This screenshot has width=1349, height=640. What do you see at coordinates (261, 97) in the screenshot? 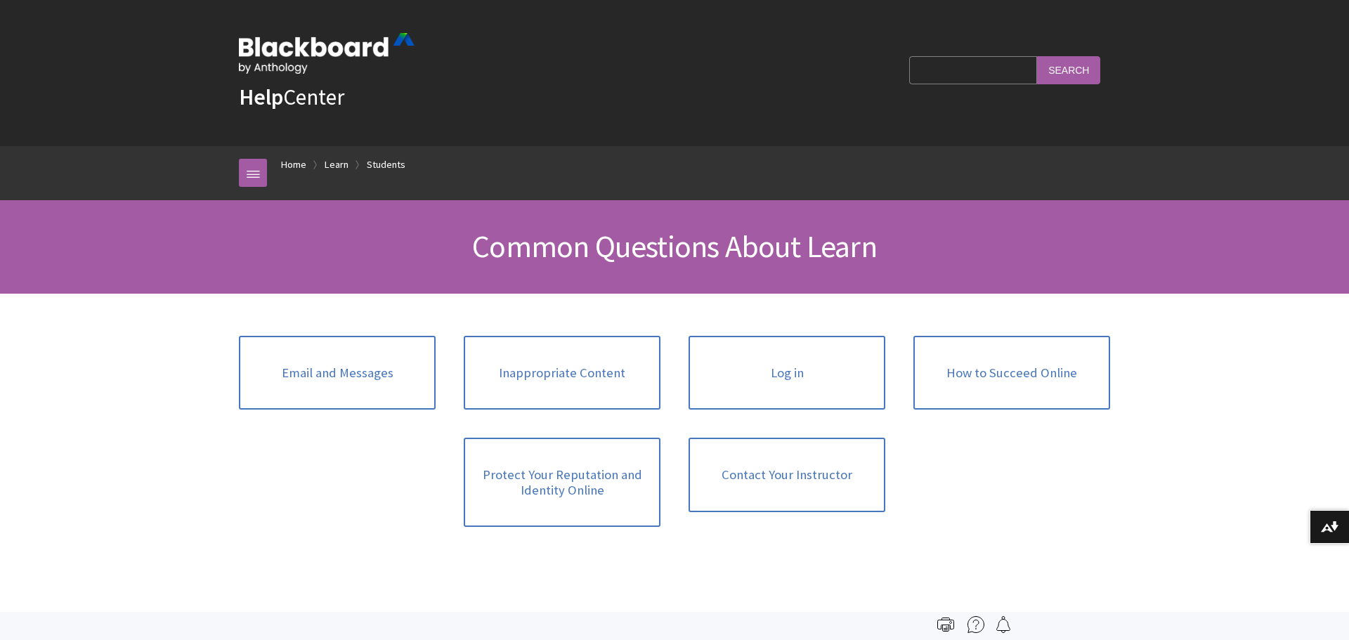
I see `strong: Help` at bounding box center [261, 97].